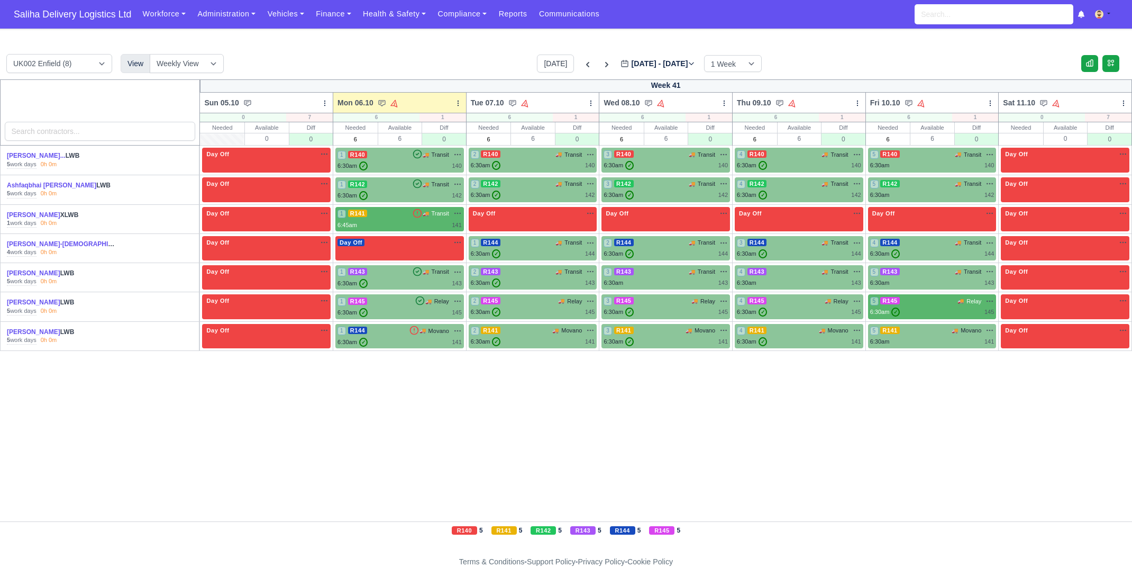  What do you see at coordinates (513, 14) in the screenshot?
I see `a: Reports` at bounding box center [513, 14].